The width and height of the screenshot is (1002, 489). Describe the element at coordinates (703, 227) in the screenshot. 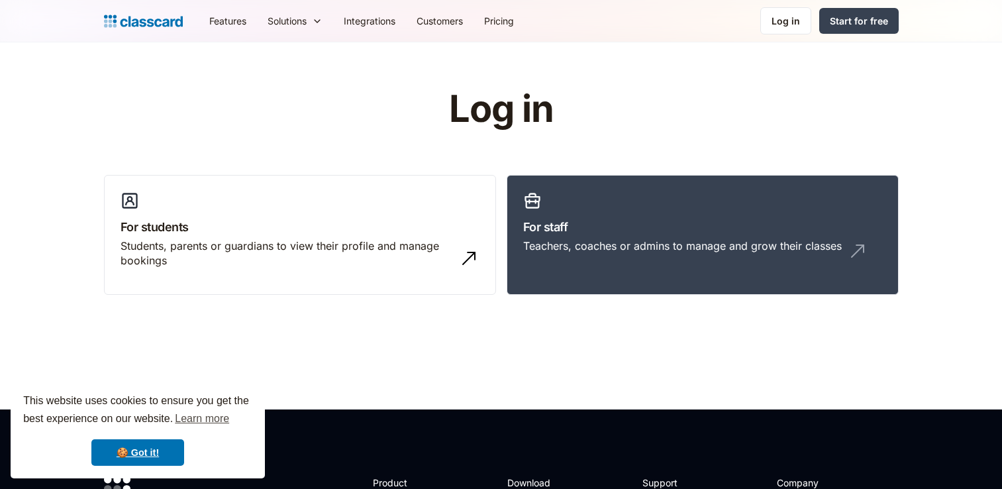

I see `h3: For staff` at that location.